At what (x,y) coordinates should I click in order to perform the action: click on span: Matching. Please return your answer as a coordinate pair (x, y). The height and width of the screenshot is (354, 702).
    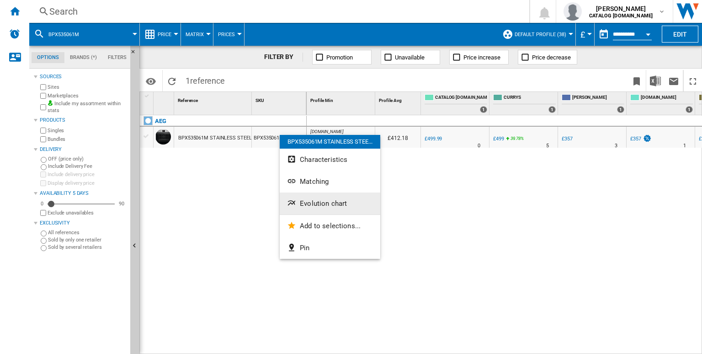
    Looking at the image, I should click on (314, 181).